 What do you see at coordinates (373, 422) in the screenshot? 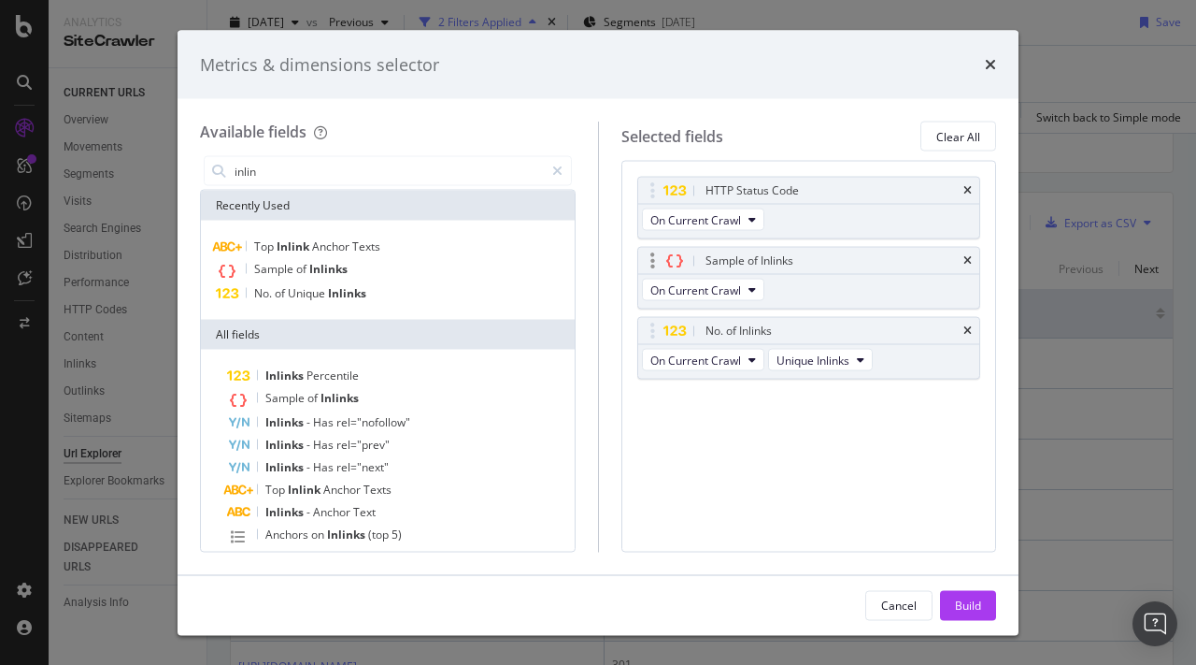
I see `span: rel="nofollow"` at bounding box center [373, 422].